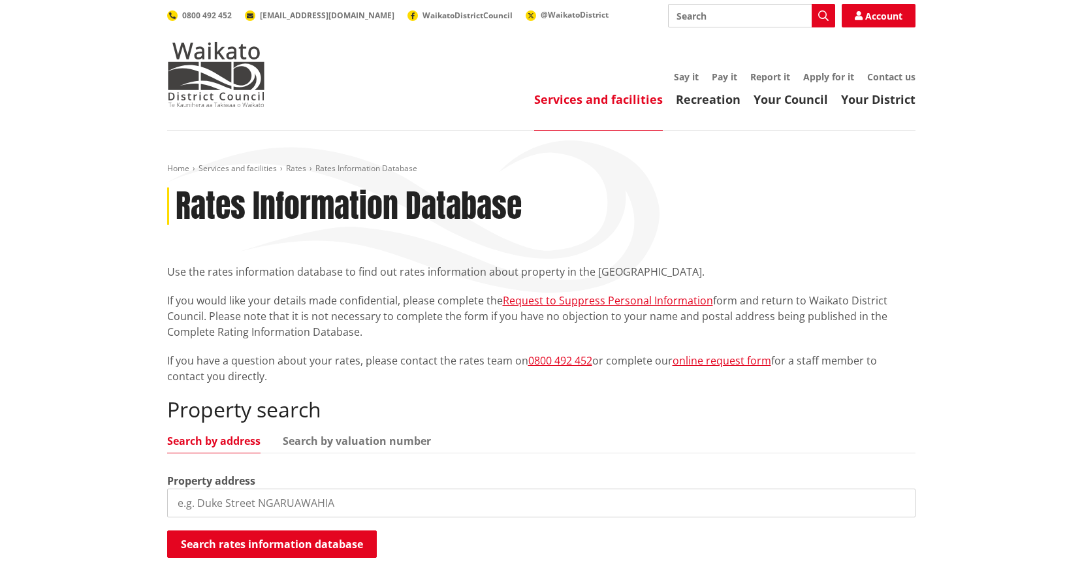  Describe the element at coordinates (541, 368) in the screenshot. I see `p: If you have a question about your rates, please contact the rates team on or complete our for a s...` at that location.